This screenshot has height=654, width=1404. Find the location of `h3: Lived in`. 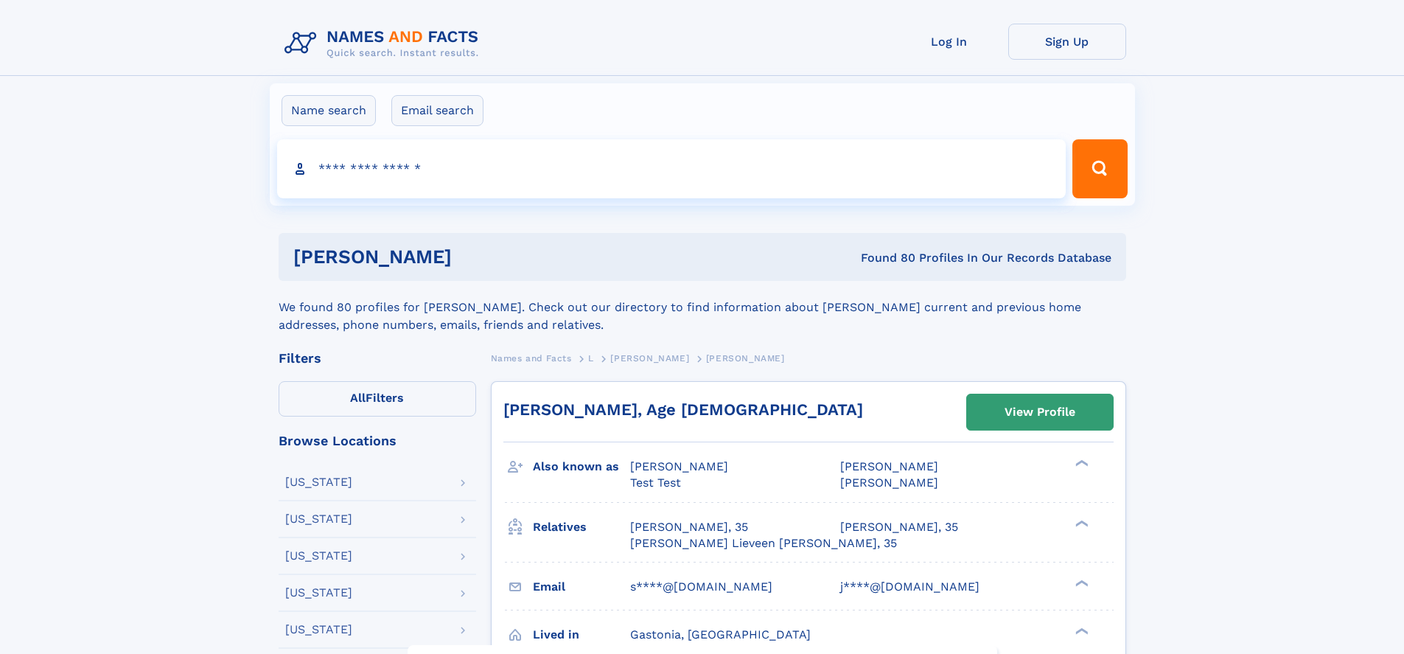

h3: Lived in is located at coordinates (582, 635).